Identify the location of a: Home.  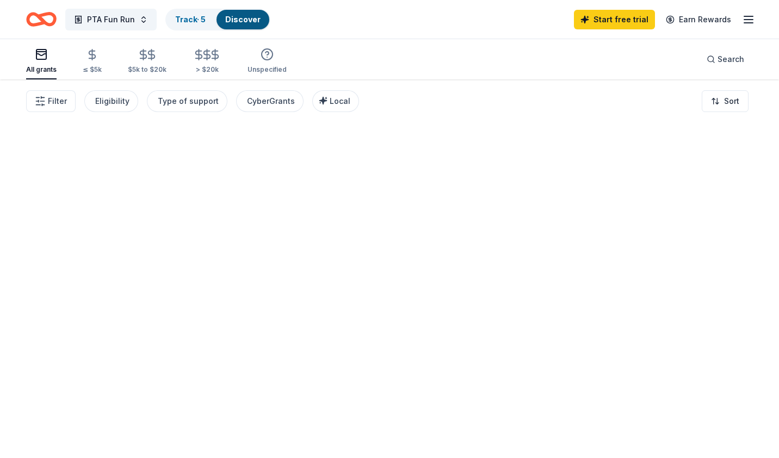
(41, 19).